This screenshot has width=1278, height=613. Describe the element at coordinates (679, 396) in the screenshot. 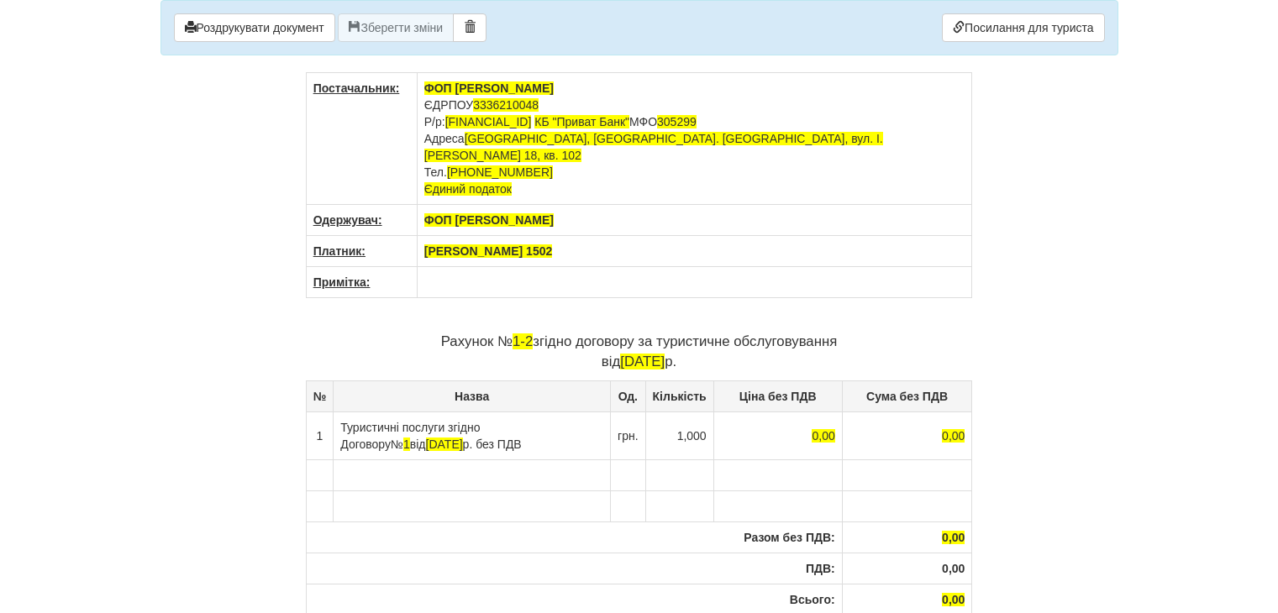

I see `th: Кількість` at that location.